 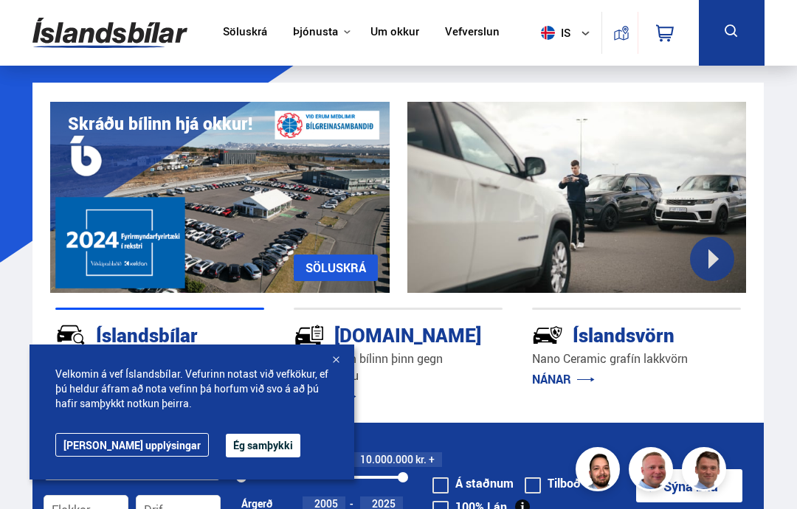 What do you see at coordinates (473, 483) in the screenshot?
I see `label: Á staðnum` at bounding box center [473, 483].